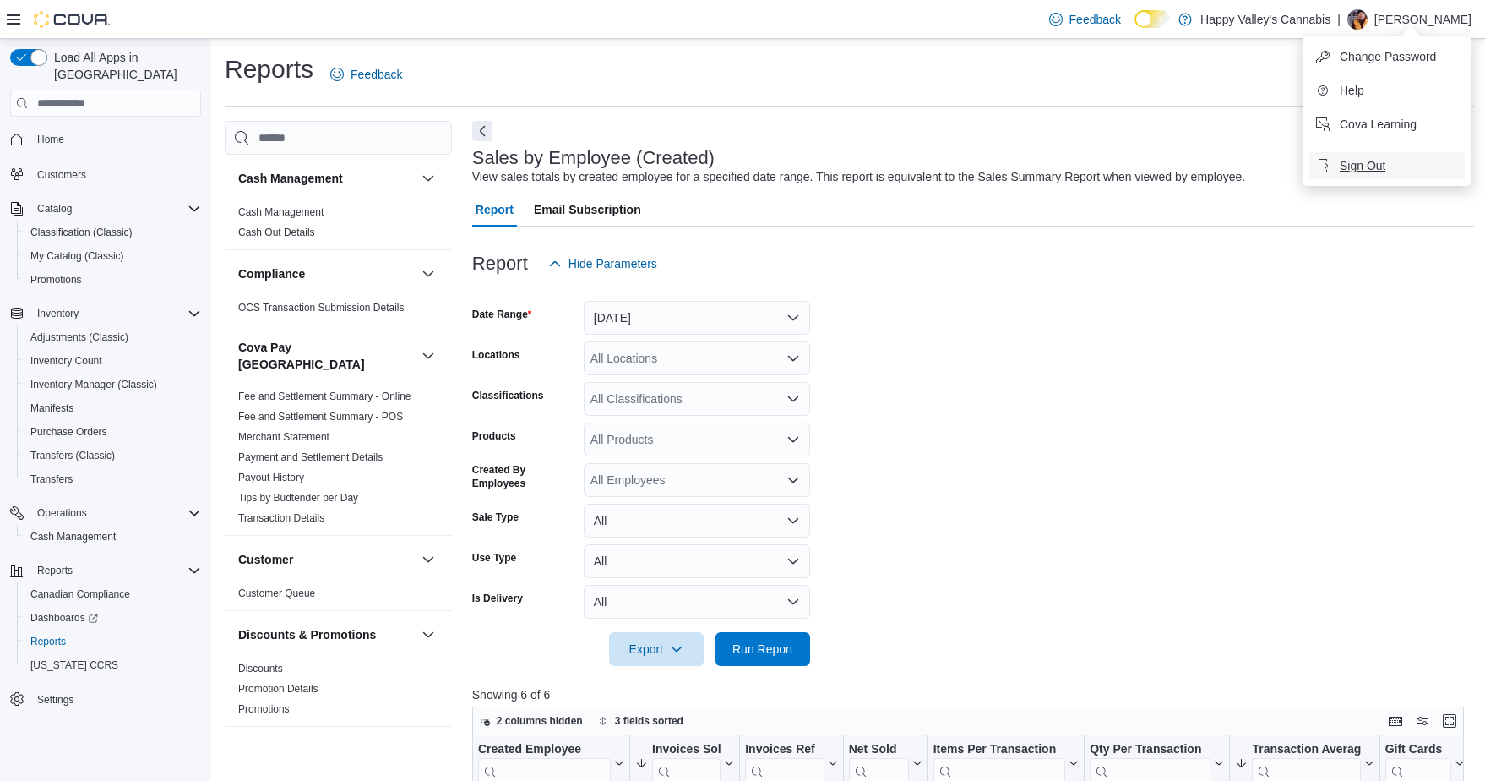  I want to click on span: Classification (Classic), so click(112, 232).